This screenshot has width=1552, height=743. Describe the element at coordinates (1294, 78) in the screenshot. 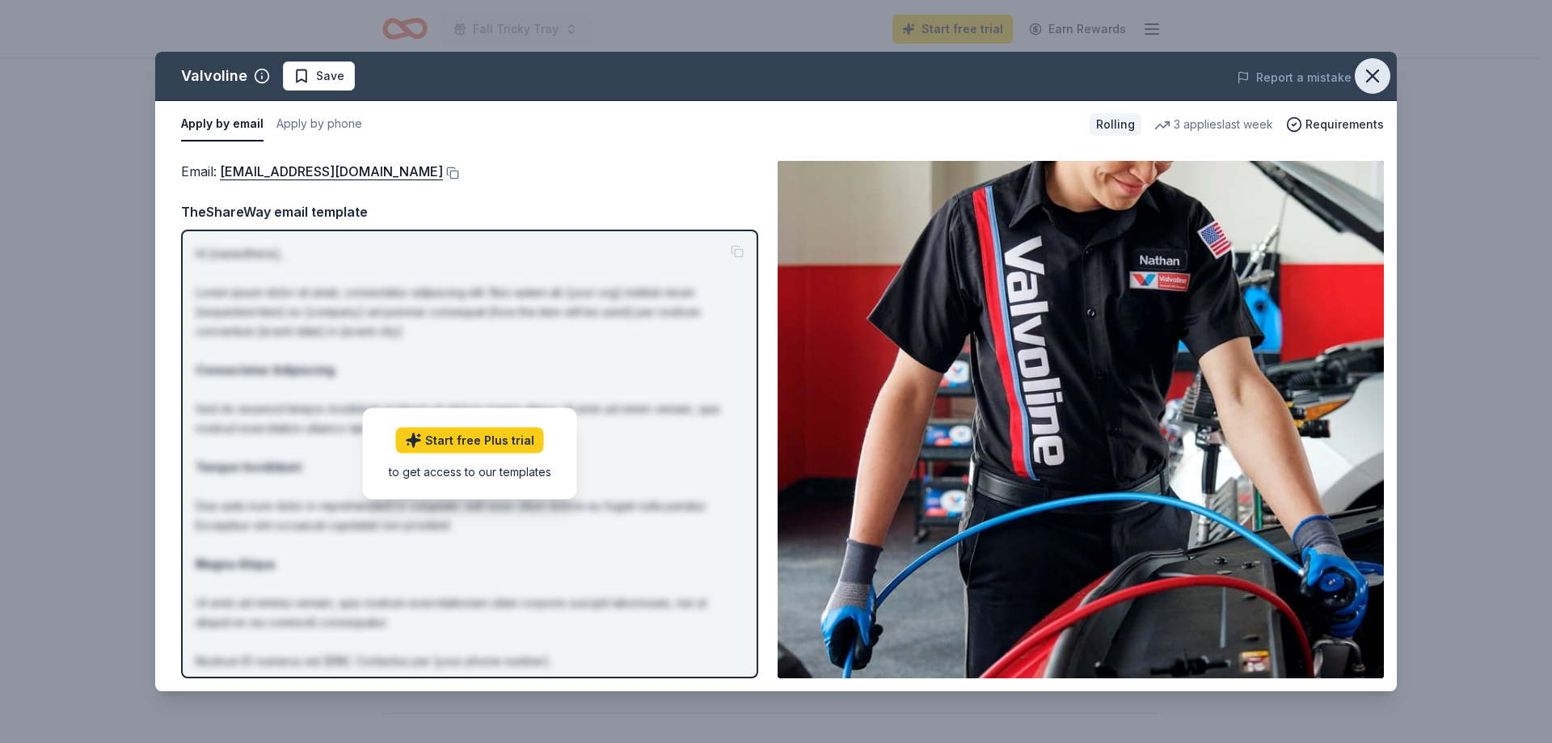

I see `button: Report a mistake` at that location.